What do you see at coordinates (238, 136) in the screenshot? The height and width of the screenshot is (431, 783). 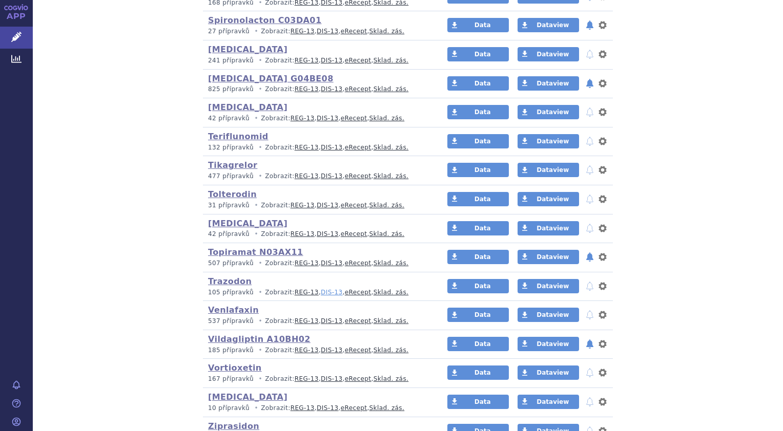 I see `a: Teriflunomid` at bounding box center [238, 136].